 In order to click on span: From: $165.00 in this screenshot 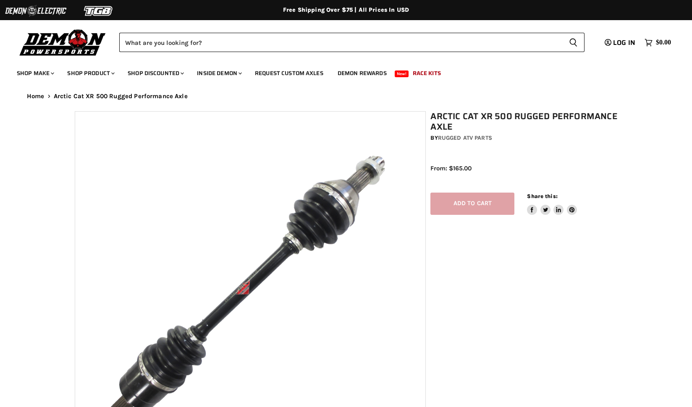, I will do `click(451, 168)`.